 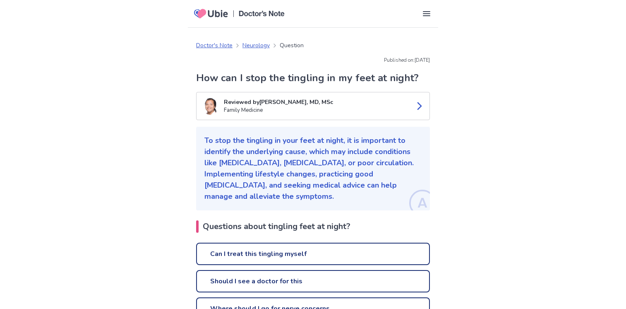 What do you see at coordinates (292, 45) in the screenshot?
I see `p: Question` at bounding box center [292, 45].